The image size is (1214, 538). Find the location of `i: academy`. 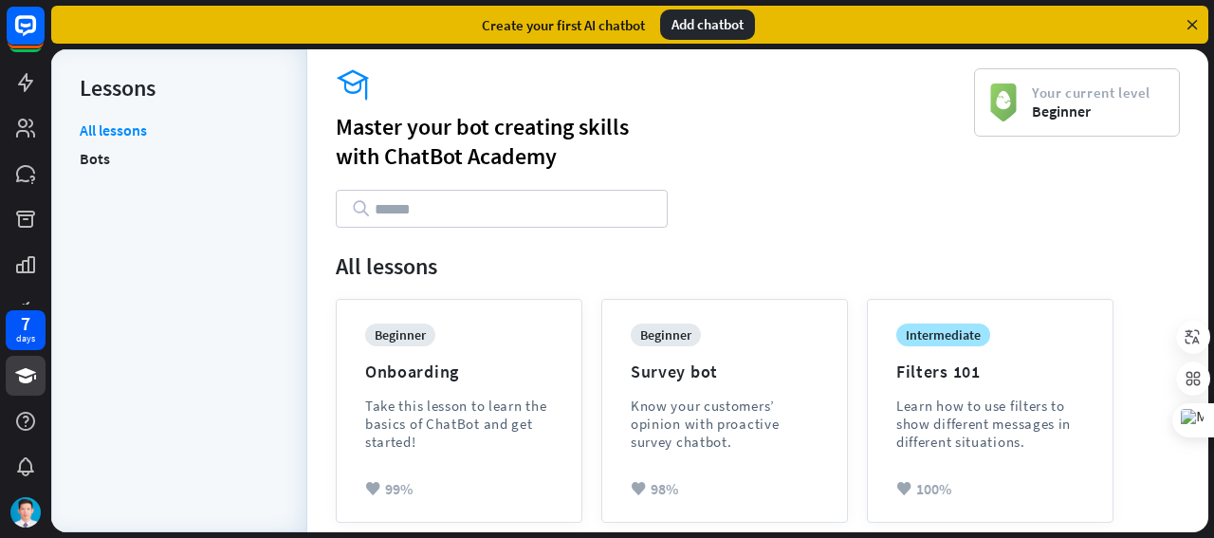

i: academy is located at coordinates (654, 85).